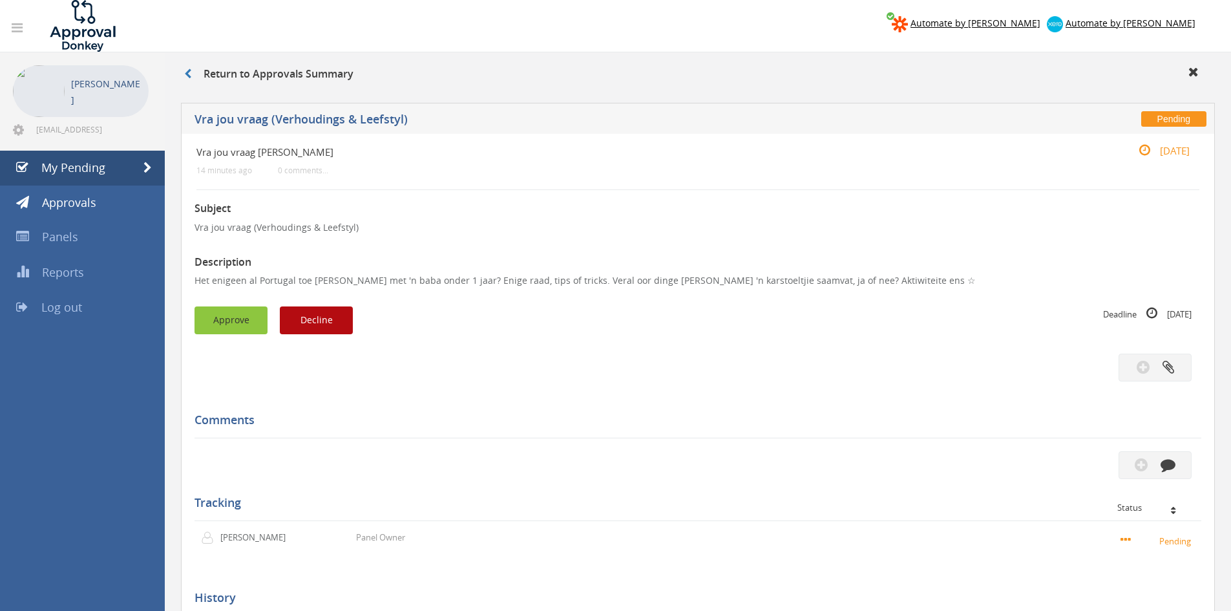 The width and height of the screenshot is (1231, 611). What do you see at coordinates (211, 538) in the screenshot?
I see `img: user-icon.png` at bounding box center [211, 538].